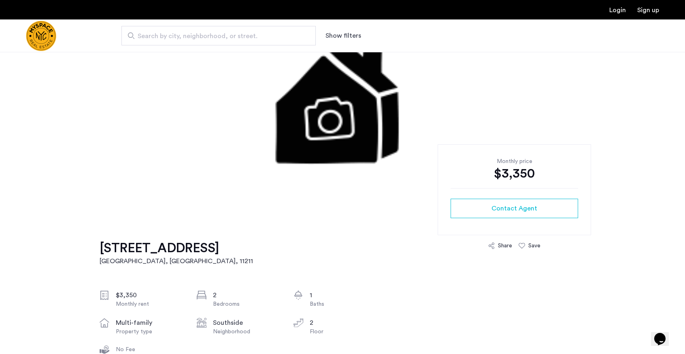 The height and width of the screenshot is (354, 685). I want to click on div: Bedrooms, so click(247, 304).